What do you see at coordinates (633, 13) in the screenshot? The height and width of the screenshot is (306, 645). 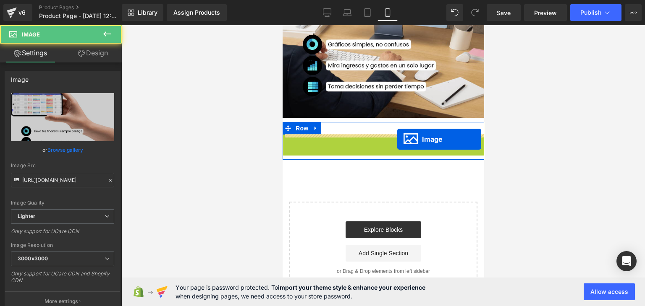 I see `button: More` at bounding box center [633, 13].